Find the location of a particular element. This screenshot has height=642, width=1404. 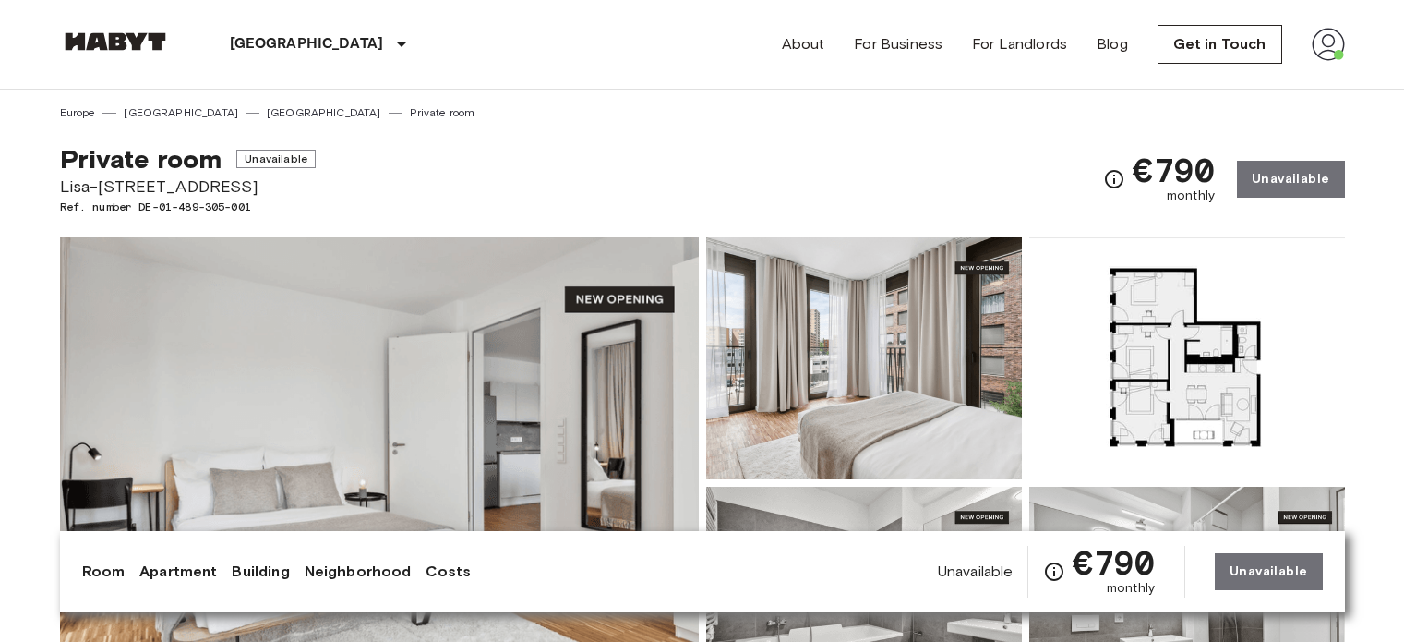

a: Building is located at coordinates (260, 571).